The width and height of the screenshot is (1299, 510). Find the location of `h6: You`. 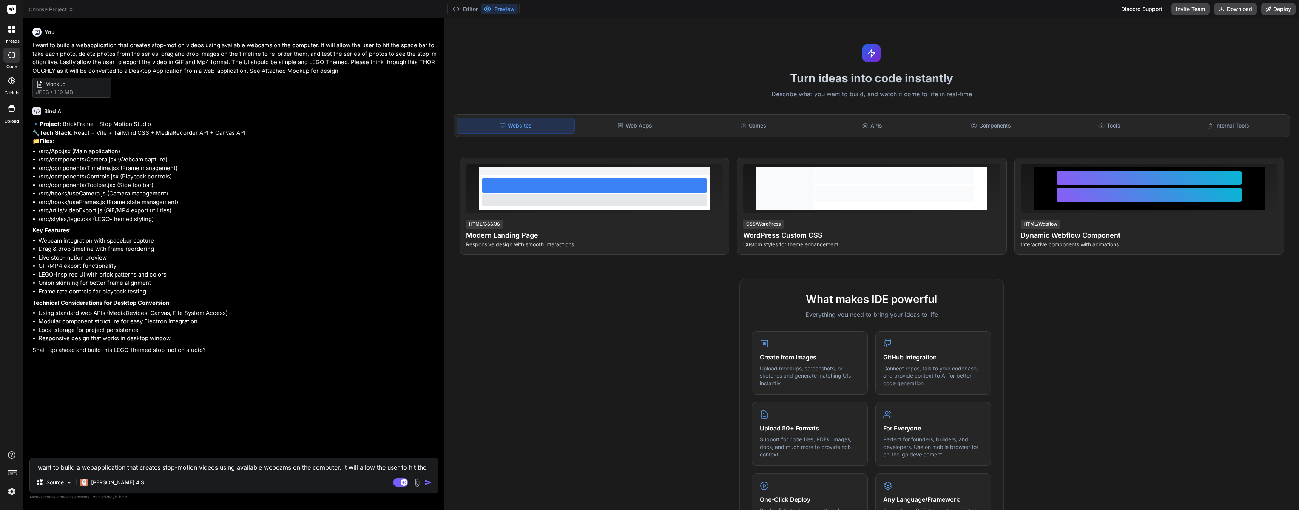

h6: You is located at coordinates (49, 32).